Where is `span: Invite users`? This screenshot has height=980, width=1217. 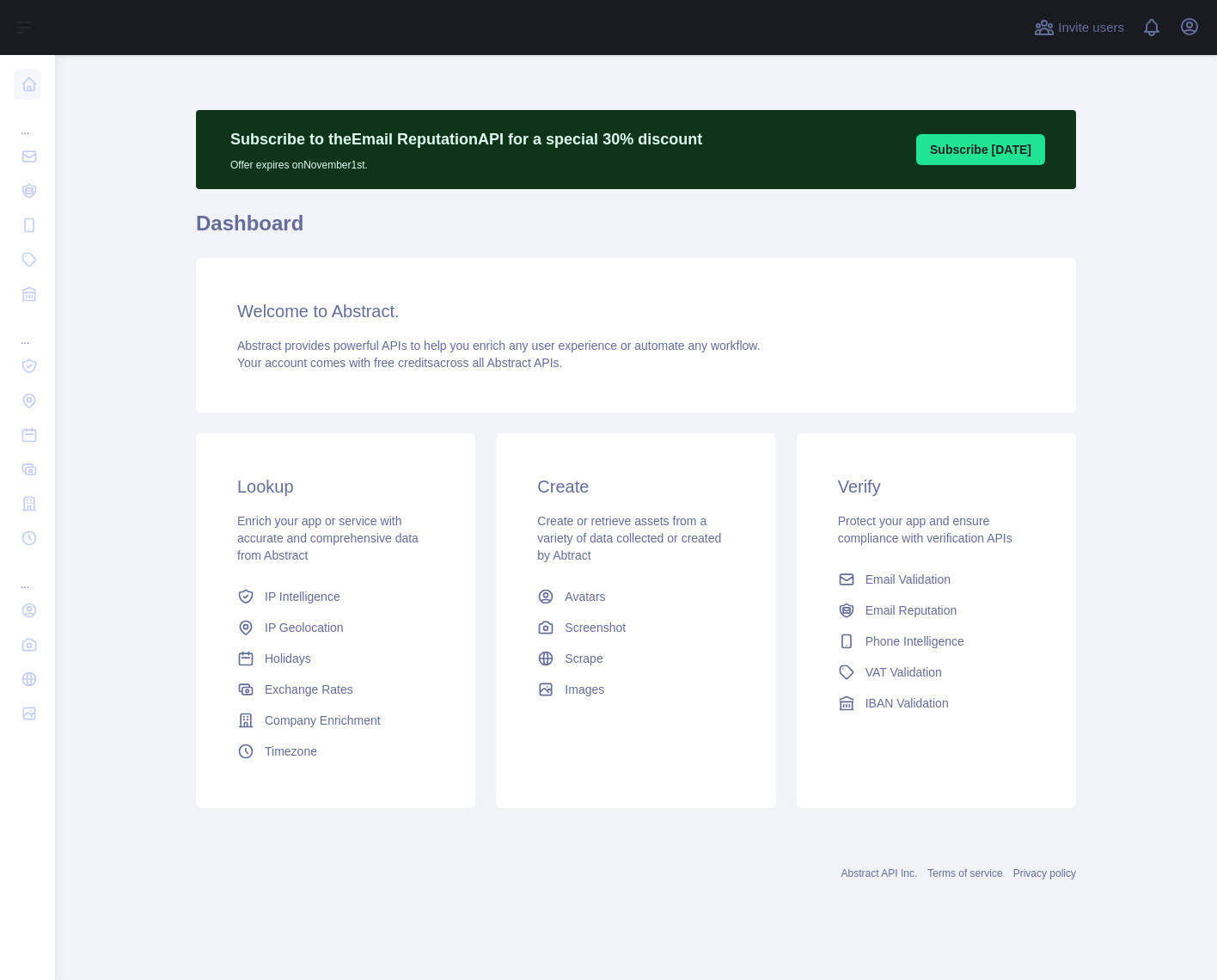 span: Invite users is located at coordinates (1090, 28).